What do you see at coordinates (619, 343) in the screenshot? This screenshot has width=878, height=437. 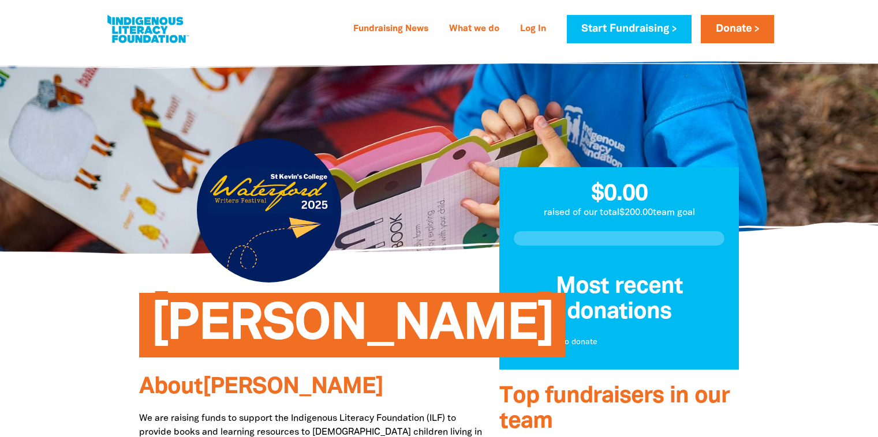 I see `p: Be the first to donate` at bounding box center [619, 343].